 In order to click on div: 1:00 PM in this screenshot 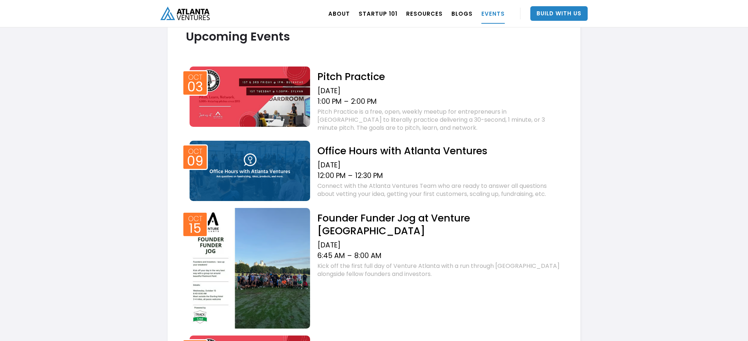, I will do `click(329, 102)`.